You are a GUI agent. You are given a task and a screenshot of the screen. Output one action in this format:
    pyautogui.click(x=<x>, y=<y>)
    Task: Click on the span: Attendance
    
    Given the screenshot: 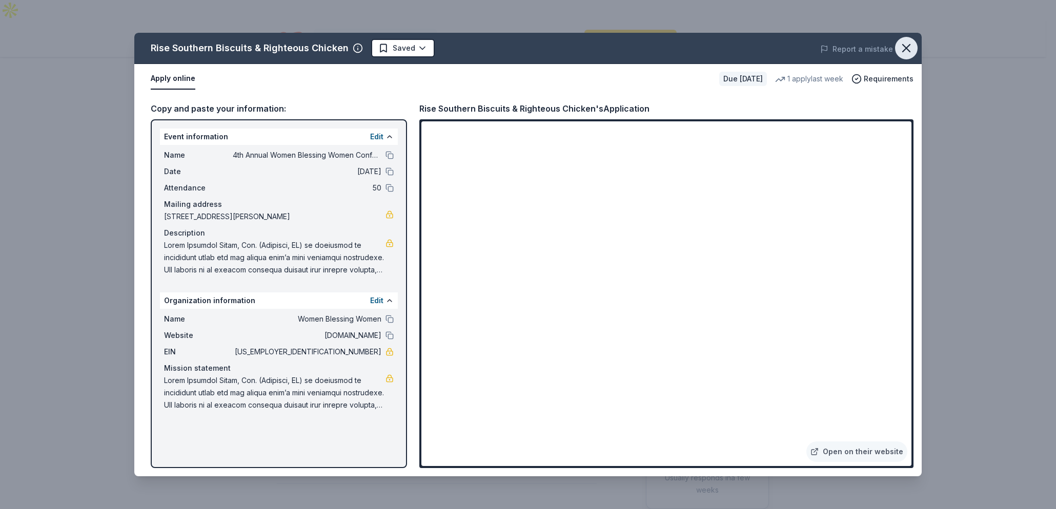 What is the action you would take?
    pyautogui.click(x=198, y=188)
    